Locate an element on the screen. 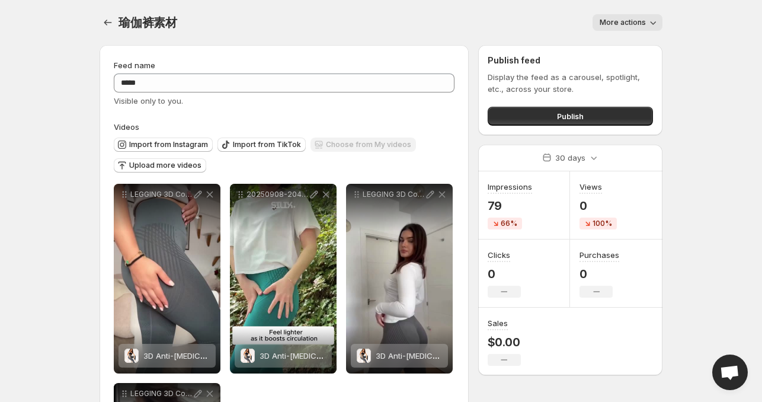  button: Import from TikTok is located at coordinates (261, 145).